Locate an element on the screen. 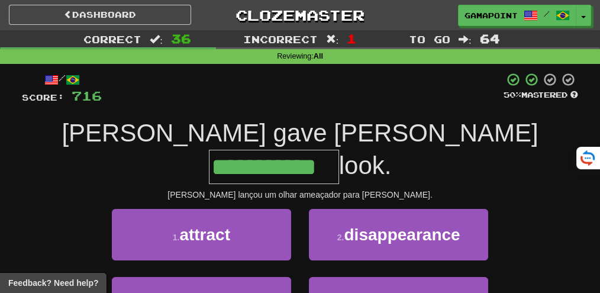  span: Score: is located at coordinates (43, 97).